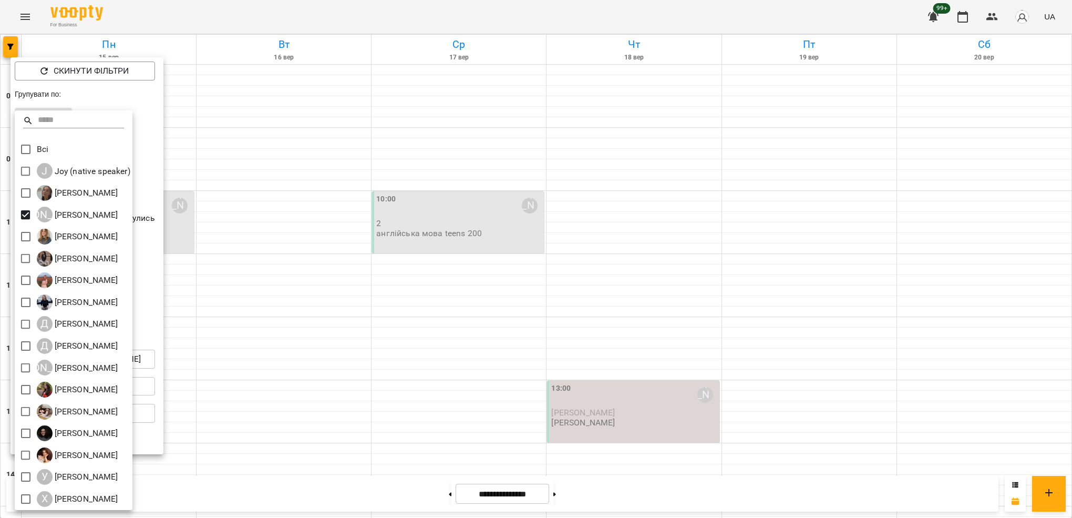 The width and height of the screenshot is (1072, 518). Describe the element at coordinates (84, 171) in the screenshot. I see `a: J Joy (native speaker)` at that location.